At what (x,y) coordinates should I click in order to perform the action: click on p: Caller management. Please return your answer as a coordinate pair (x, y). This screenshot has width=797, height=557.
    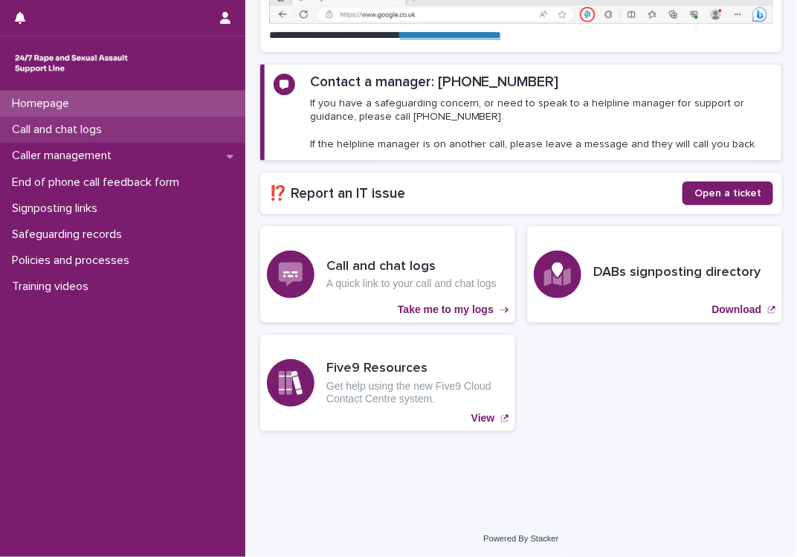
    Looking at the image, I should click on (65, 155).